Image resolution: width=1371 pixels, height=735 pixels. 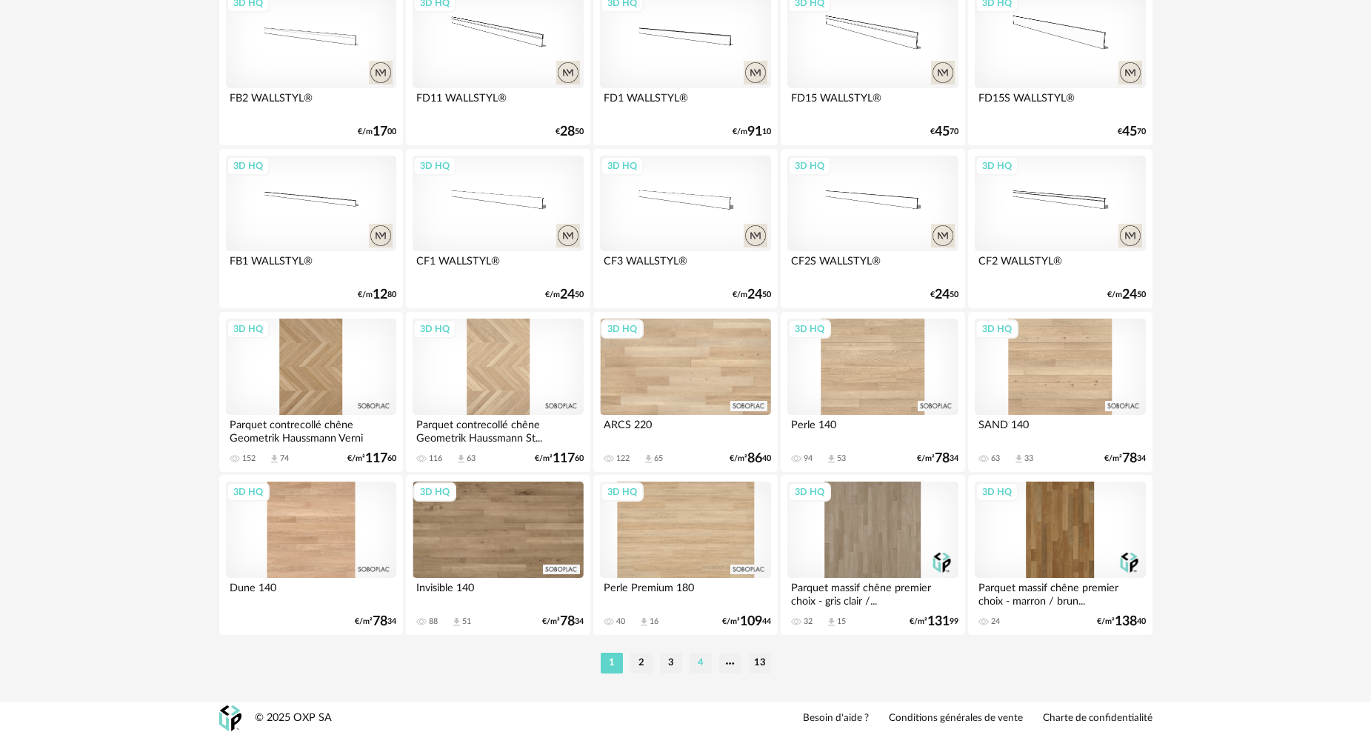 I want to click on span: 28, so click(x=567, y=132).